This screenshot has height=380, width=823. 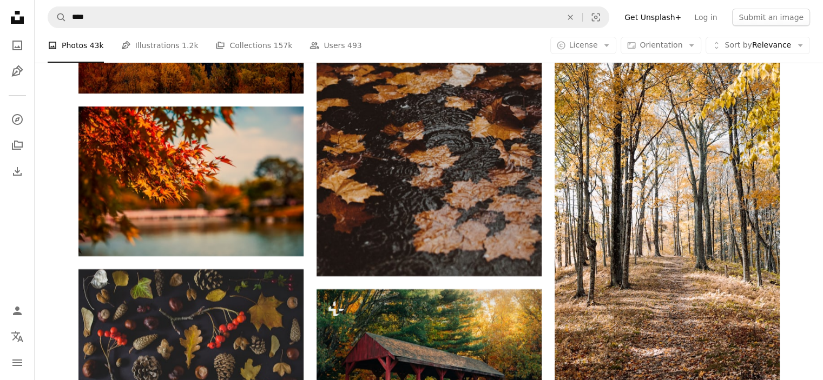 I want to click on span: Orientation, so click(x=661, y=45).